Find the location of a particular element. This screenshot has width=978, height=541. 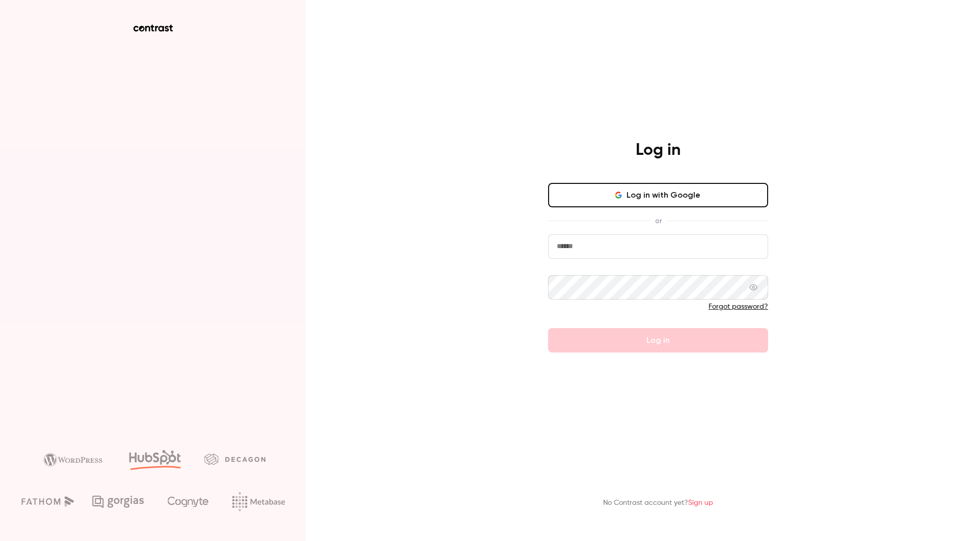

h4: Log in is located at coordinates (658, 150).